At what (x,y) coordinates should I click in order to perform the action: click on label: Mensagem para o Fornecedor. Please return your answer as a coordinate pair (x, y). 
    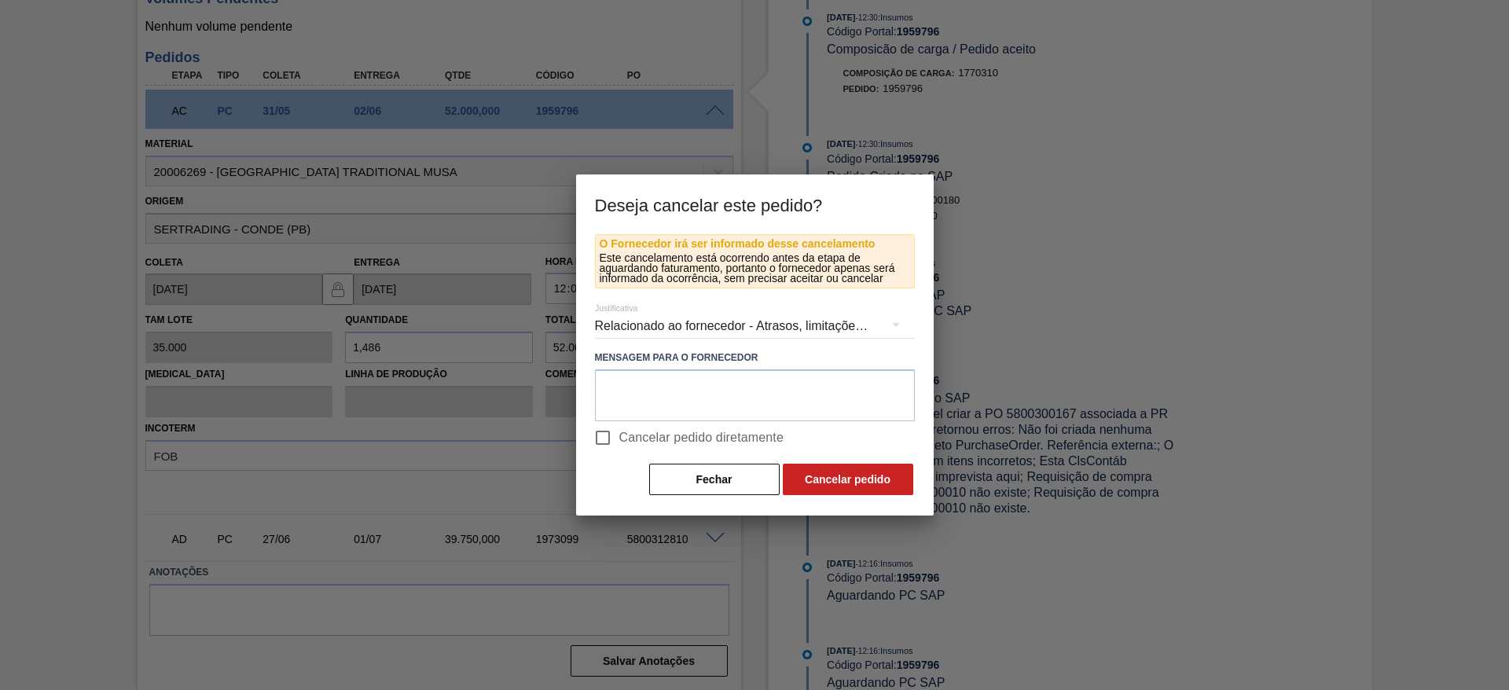
    Looking at the image, I should click on (754, 358).